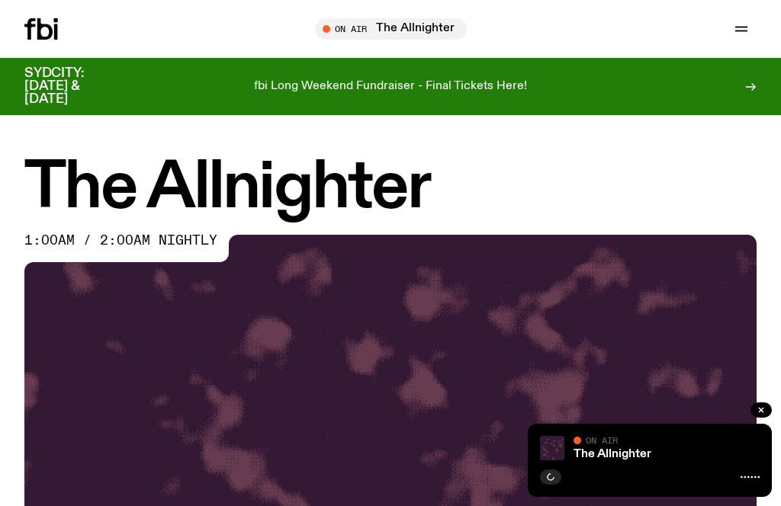 The image size is (781, 506). What do you see at coordinates (120, 241) in the screenshot?
I see `span: 1:00am / 2:00am nightly` at bounding box center [120, 241].